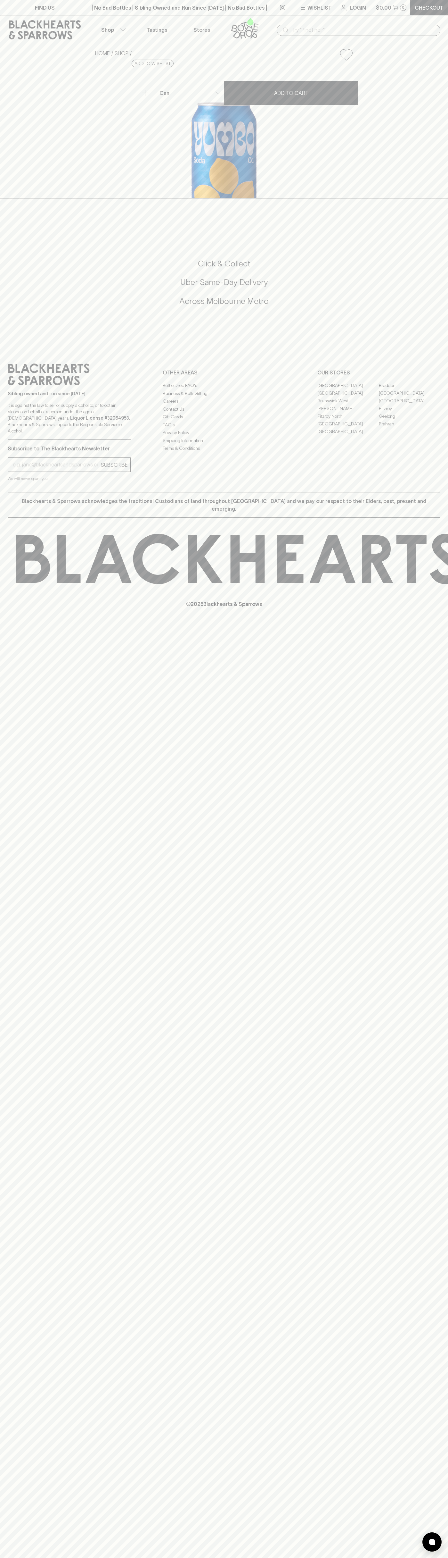 Image resolution: width=448 pixels, height=1558 pixels. I want to click on div: Can, so click(190, 93).